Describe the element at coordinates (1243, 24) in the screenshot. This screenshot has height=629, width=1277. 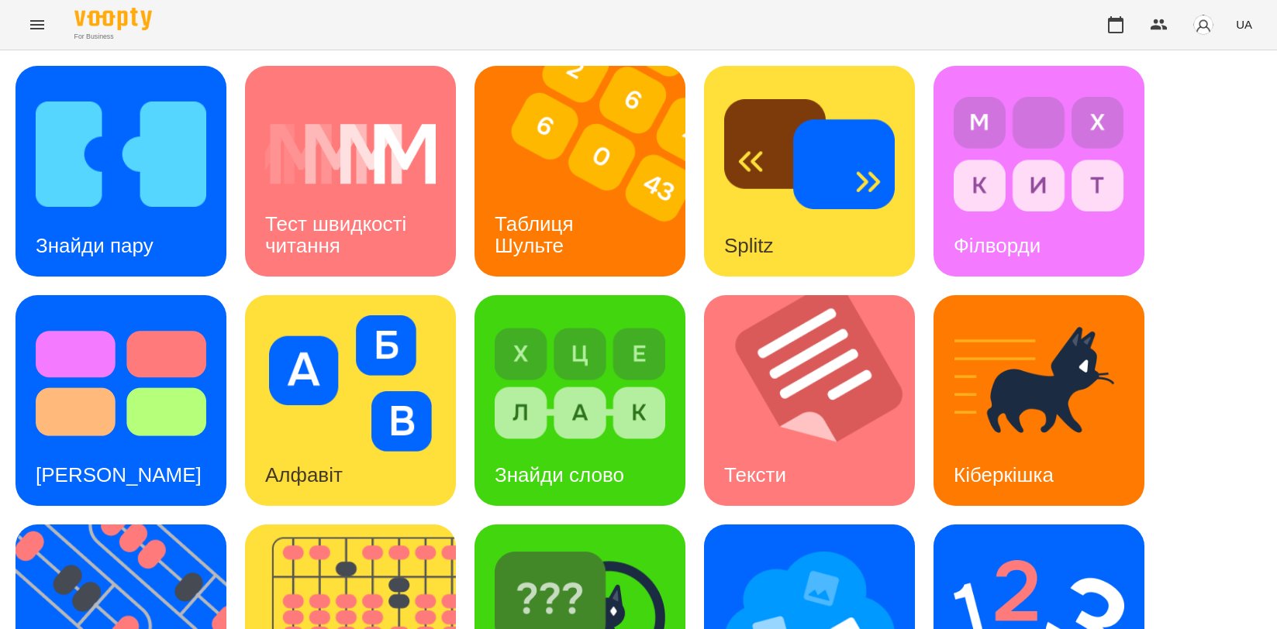
I see `button: UA` at that location.